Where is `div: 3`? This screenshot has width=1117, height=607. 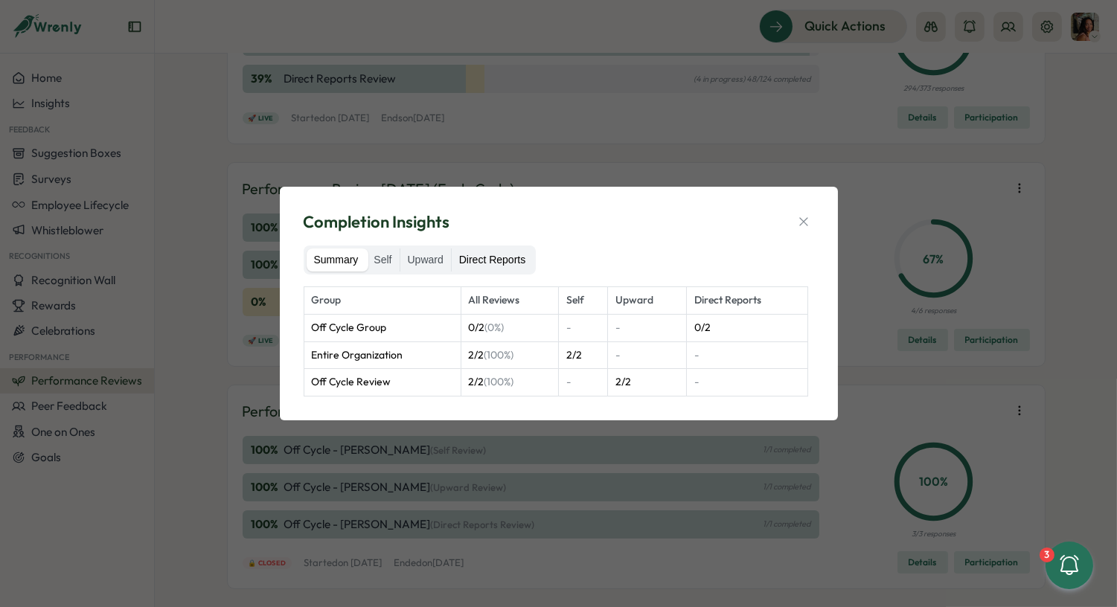 div: 3 is located at coordinates (1047, 555).